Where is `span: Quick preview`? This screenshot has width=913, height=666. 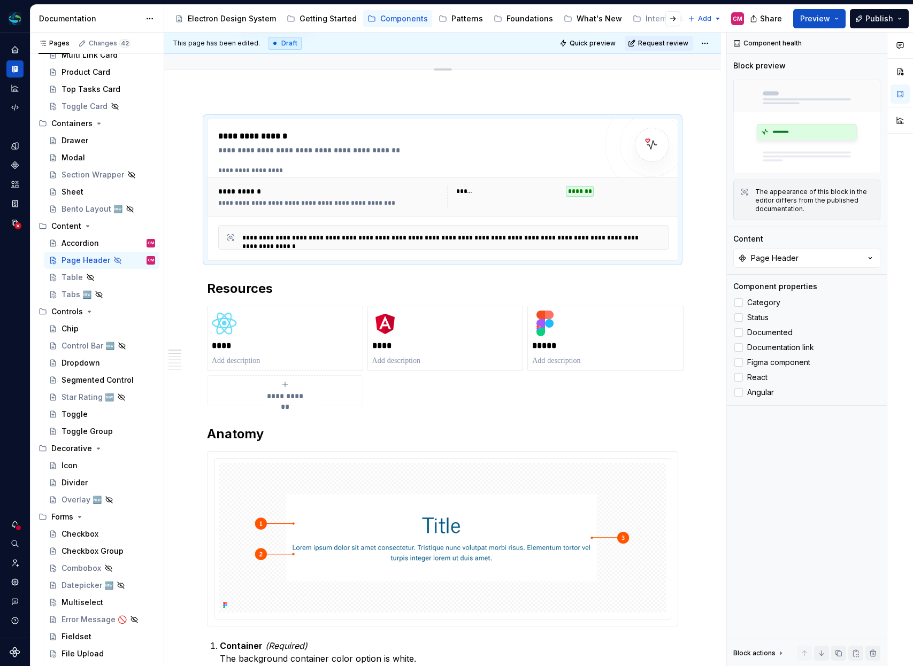
span: Quick preview is located at coordinates (592, 43).